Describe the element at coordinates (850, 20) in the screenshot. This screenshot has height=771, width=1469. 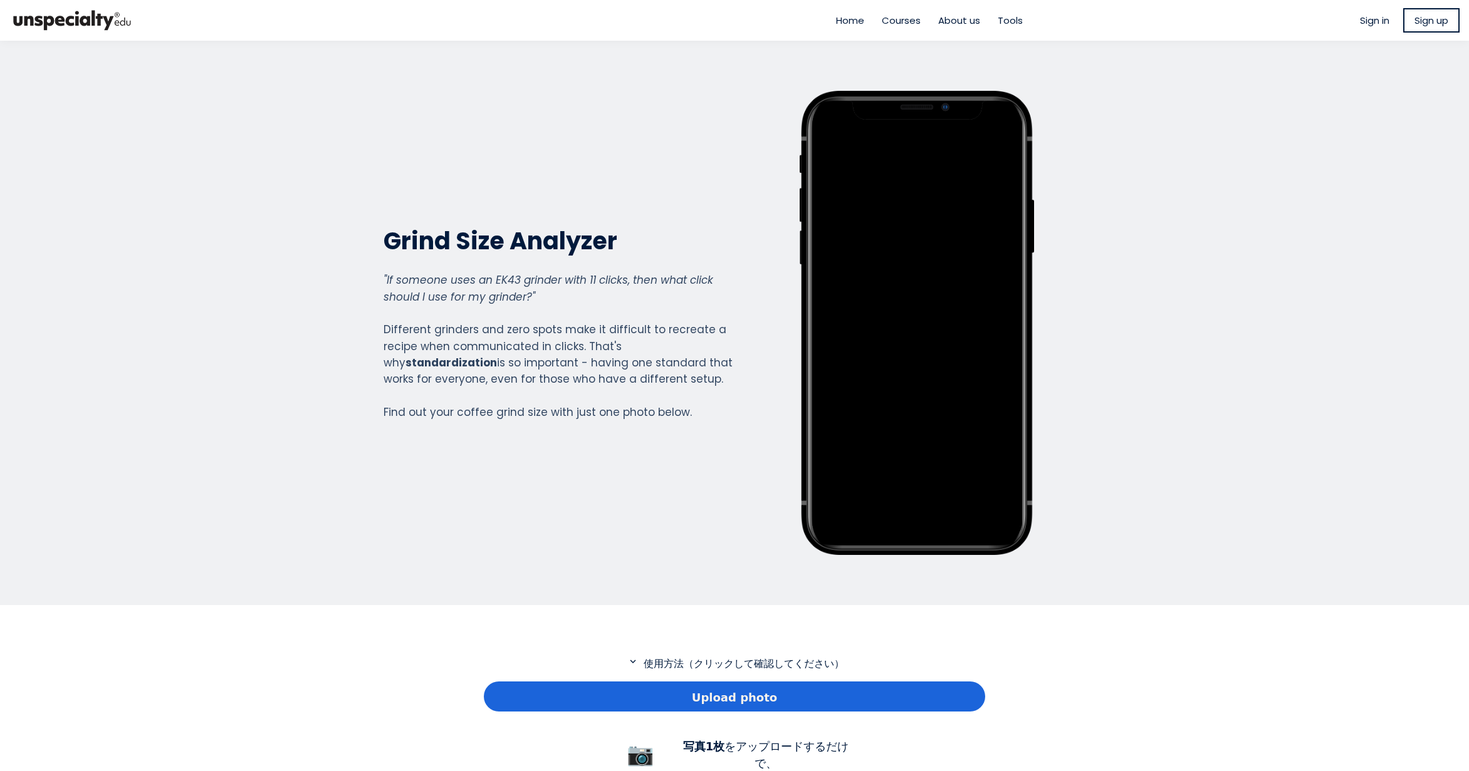
I see `a: Home` at that location.